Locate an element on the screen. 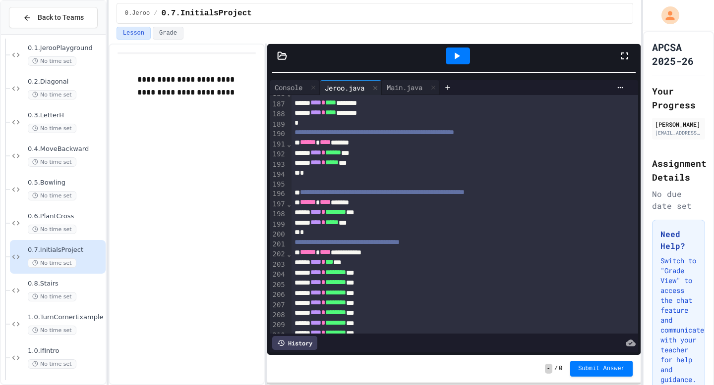 This screenshot has width=714, height=385. span: 0.6.PlantCross is located at coordinates (65, 217).